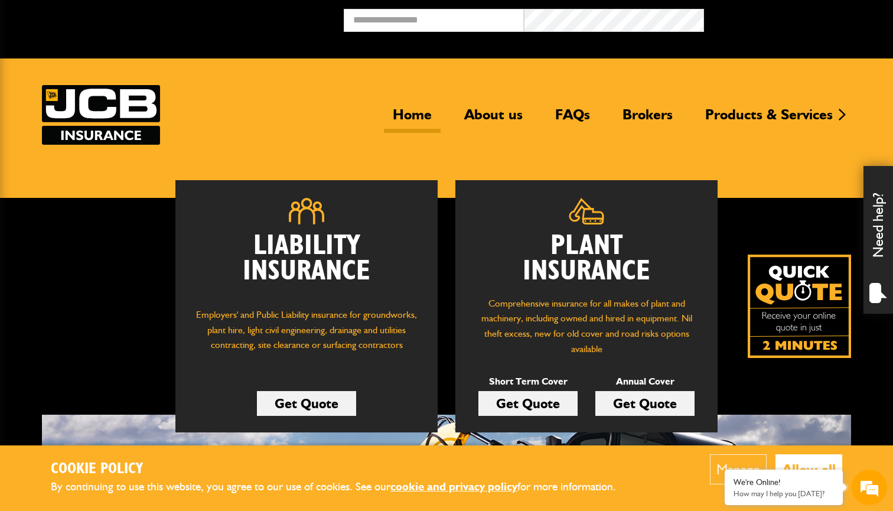 The height and width of the screenshot is (511, 893). I want to click on div: We're Online!, so click(784, 482).